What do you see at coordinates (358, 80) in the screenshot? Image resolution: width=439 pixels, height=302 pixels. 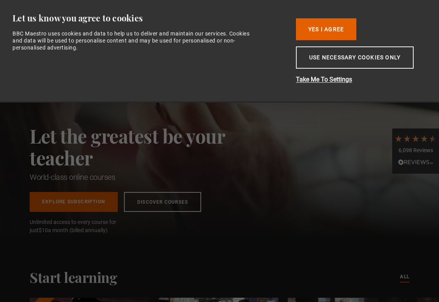 I see `button: Take Me To Settings` at bounding box center [358, 80].